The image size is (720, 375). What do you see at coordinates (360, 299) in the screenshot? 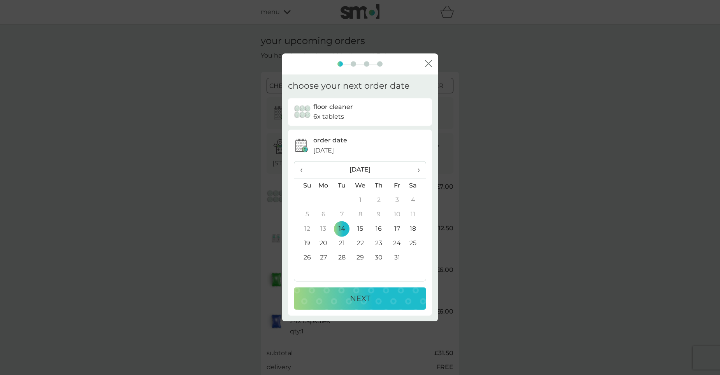
I see `p: NEXT` at bounding box center [360, 299].